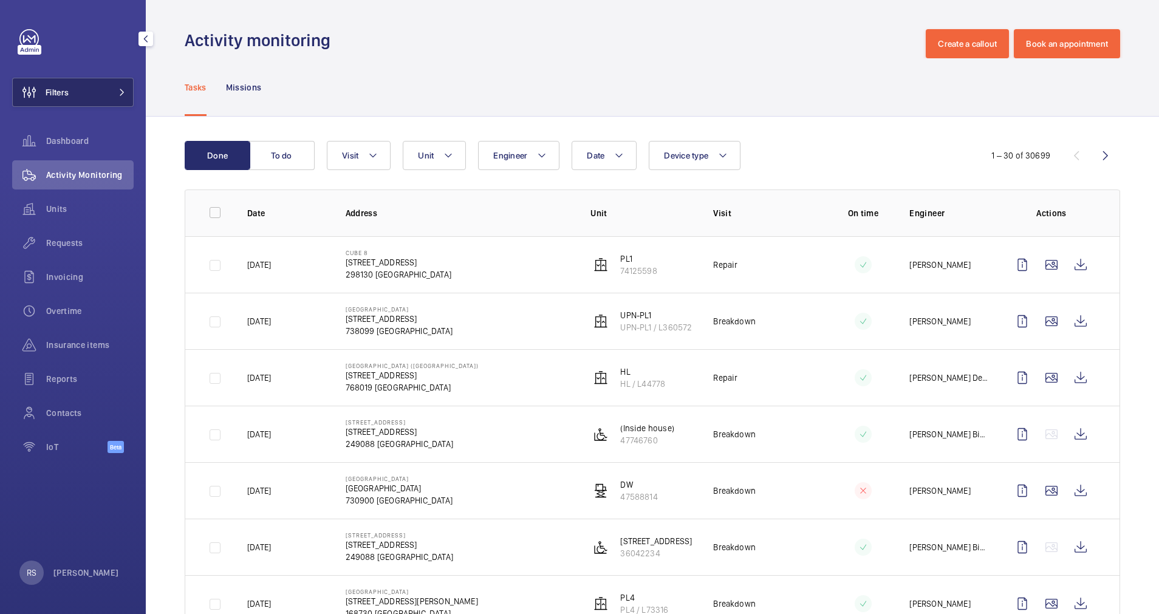 This screenshot has height=614, width=1159. What do you see at coordinates (604, 156) in the screenshot?
I see `button: Date` at bounding box center [604, 156].